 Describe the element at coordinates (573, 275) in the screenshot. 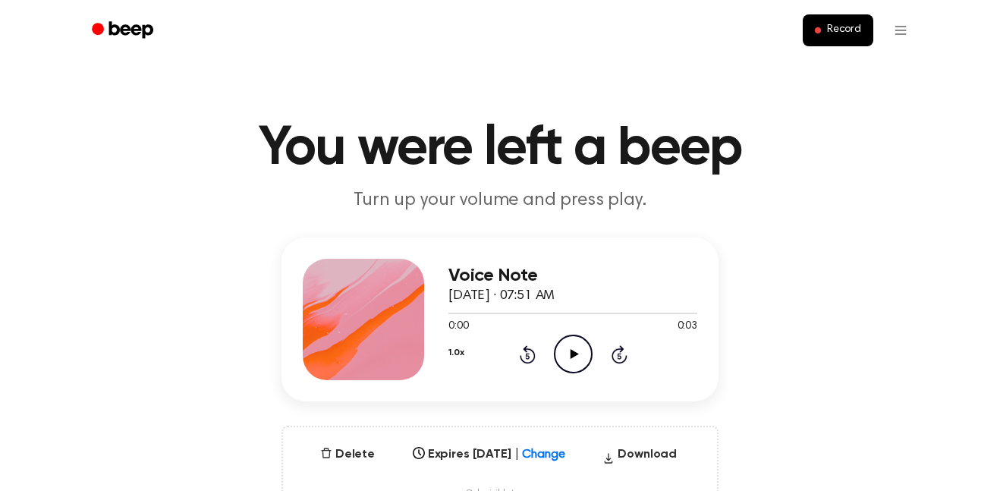

I see `h3: Voice Note` at that location.